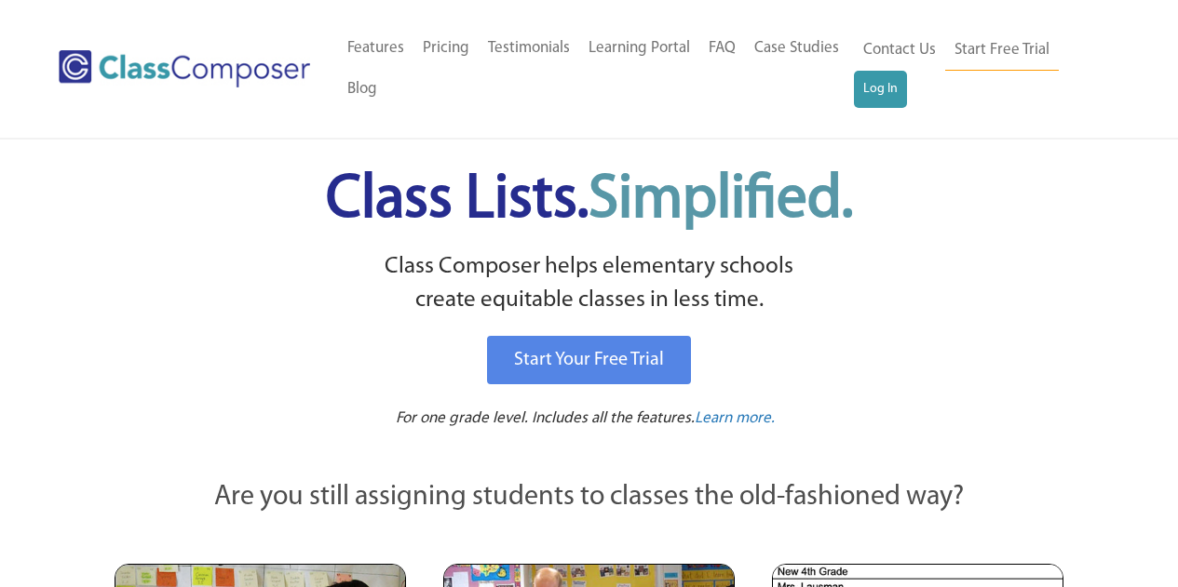  Describe the element at coordinates (735, 418) in the screenshot. I see `span: Learn more.` at that location.